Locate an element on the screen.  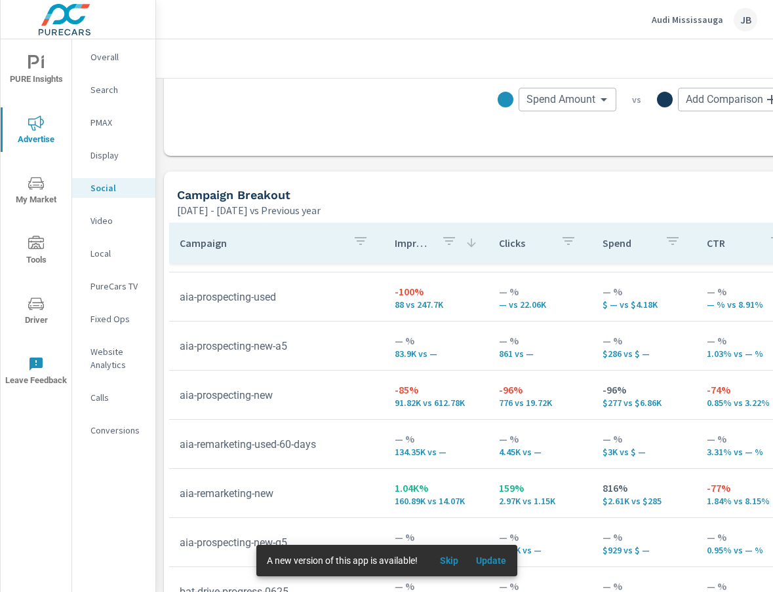
div: Overall is located at coordinates (113, 57).